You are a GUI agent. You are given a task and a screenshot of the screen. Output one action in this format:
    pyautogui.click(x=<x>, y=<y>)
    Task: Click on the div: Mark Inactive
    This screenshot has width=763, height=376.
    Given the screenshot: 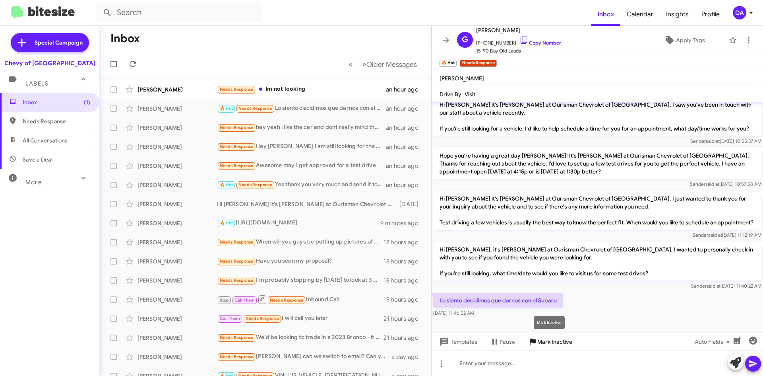 What is the action you would take?
    pyautogui.click(x=549, y=322)
    